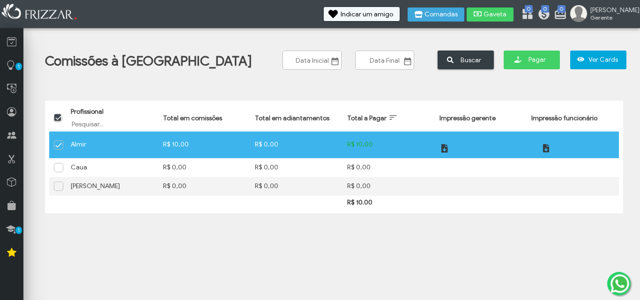 This screenshot has width=640, height=300. What do you see at coordinates (112, 168) in the screenshot?
I see `td: Caua` at bounding box center [112, 168].